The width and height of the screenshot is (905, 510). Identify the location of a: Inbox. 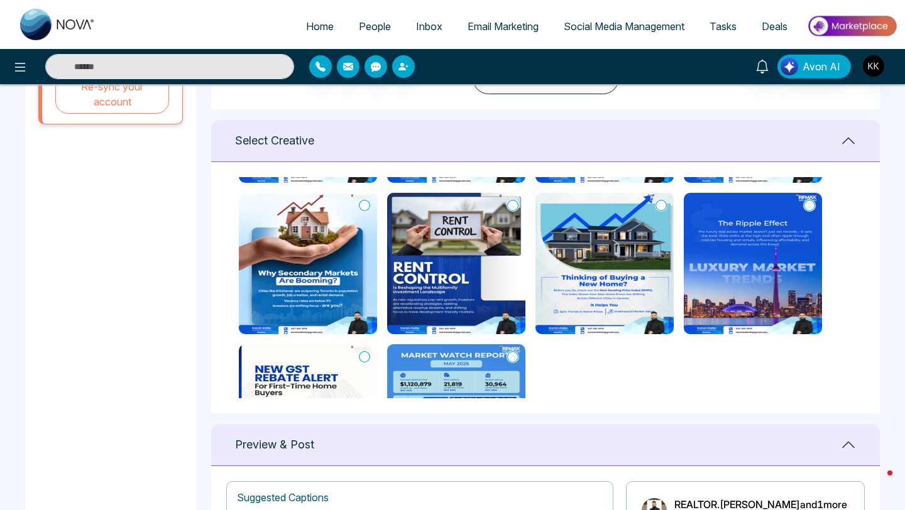
(429, 26).